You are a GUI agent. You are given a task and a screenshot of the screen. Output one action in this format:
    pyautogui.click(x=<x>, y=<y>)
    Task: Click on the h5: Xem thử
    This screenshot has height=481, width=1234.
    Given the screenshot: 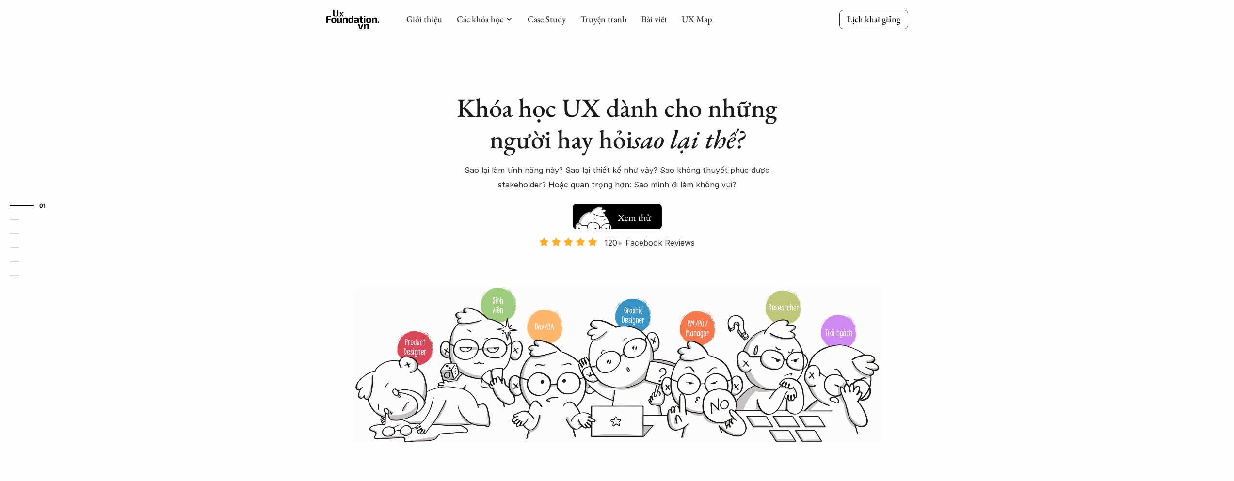 What is the action you would take?
    pyautogui.click(x=634, y=218)
    